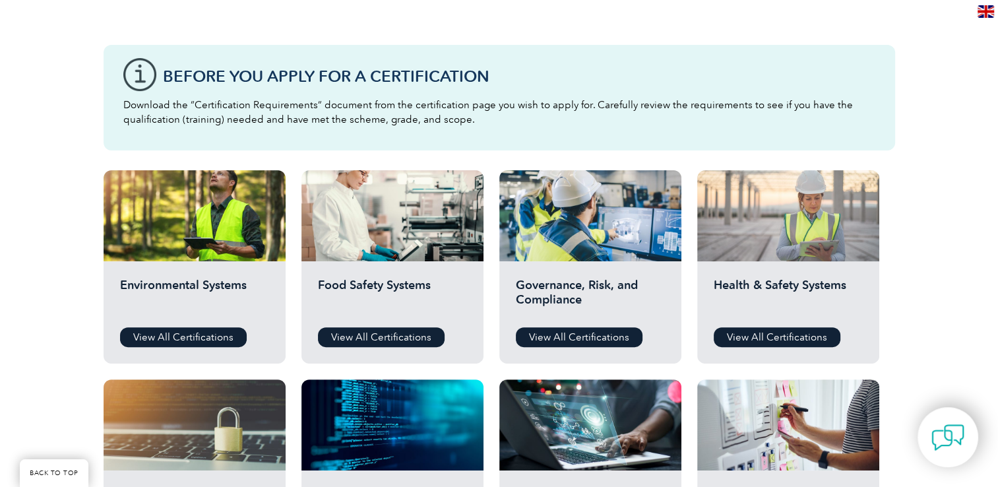  Describe the element at coordinates (54, 473) in the screenshot. I see `a: BACK TO TOP` at that location.